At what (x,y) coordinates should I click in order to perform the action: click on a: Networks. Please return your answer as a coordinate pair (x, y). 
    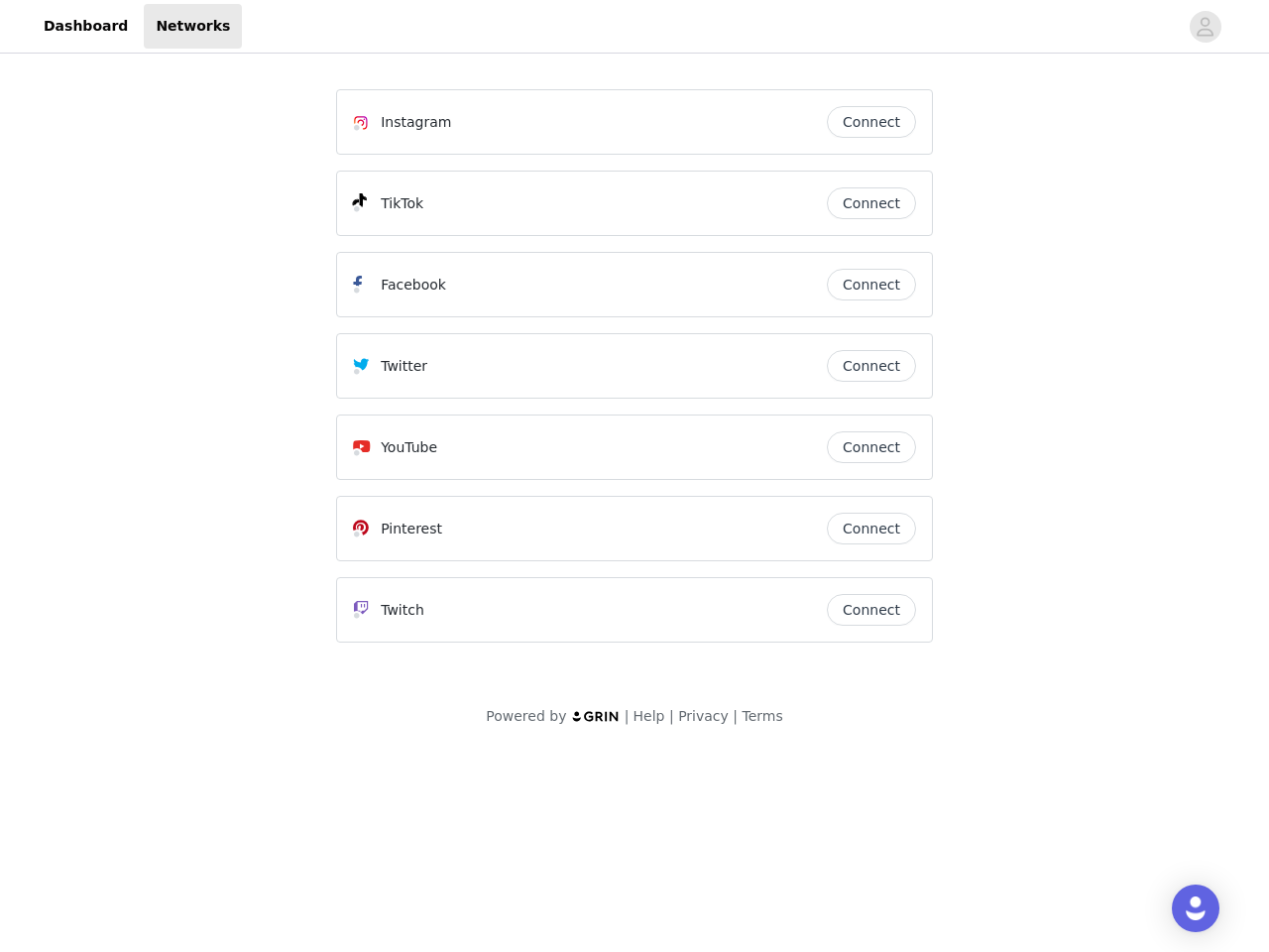
    Looking at the image, I should click on (193, 26).